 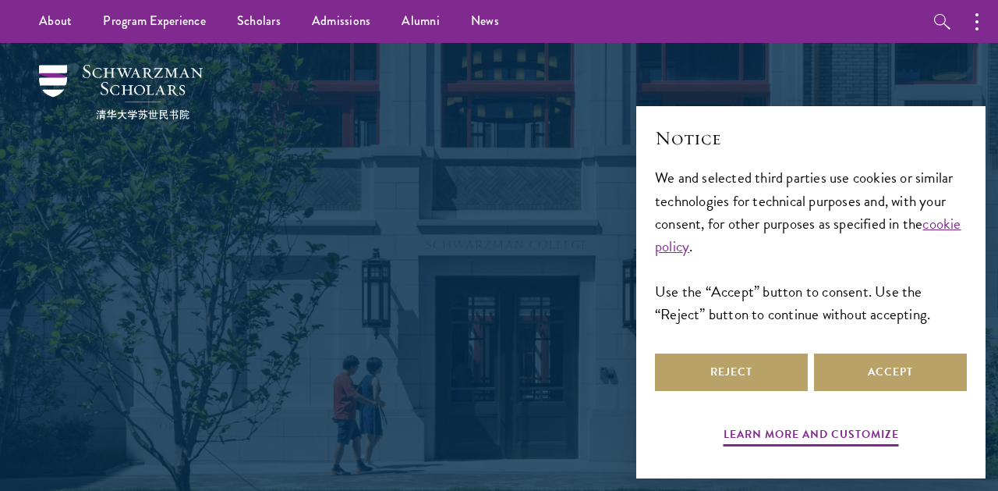 I want to click on button: Reject, so click(x=731, y=372).